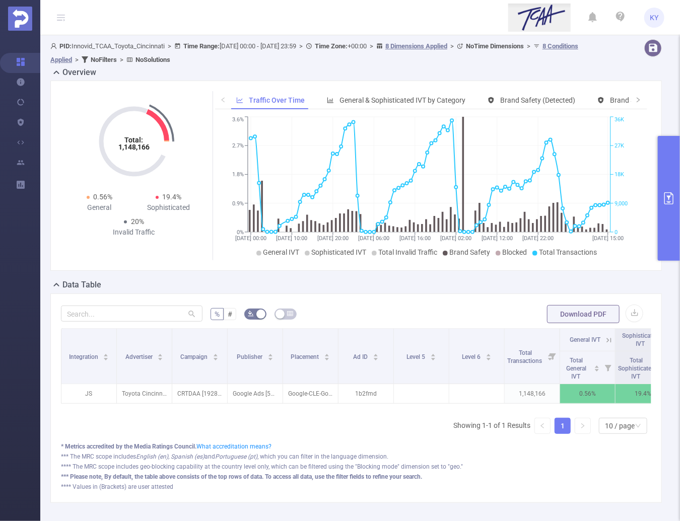 This screenshot has width=680, height=521. I want to click on input: Search..., so click(131, 314).